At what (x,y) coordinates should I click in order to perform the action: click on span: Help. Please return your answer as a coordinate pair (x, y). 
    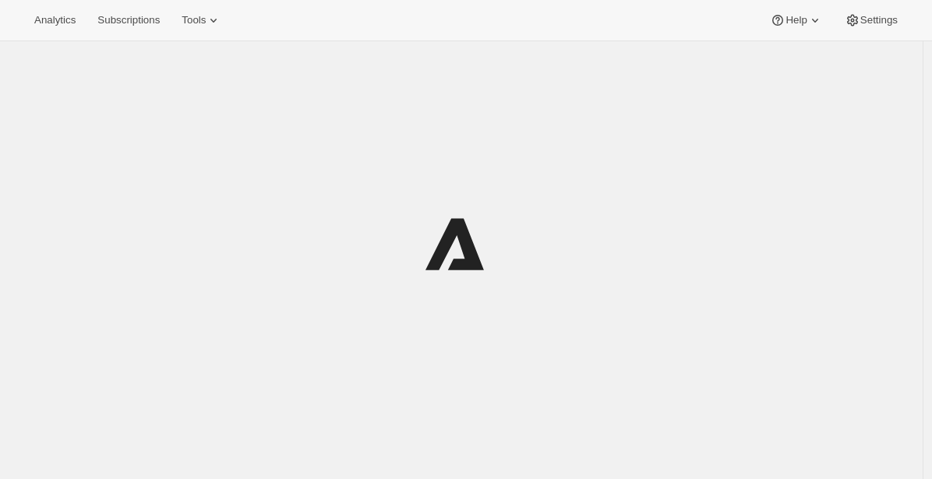
    Looking at the image, I should click on (795, 20).